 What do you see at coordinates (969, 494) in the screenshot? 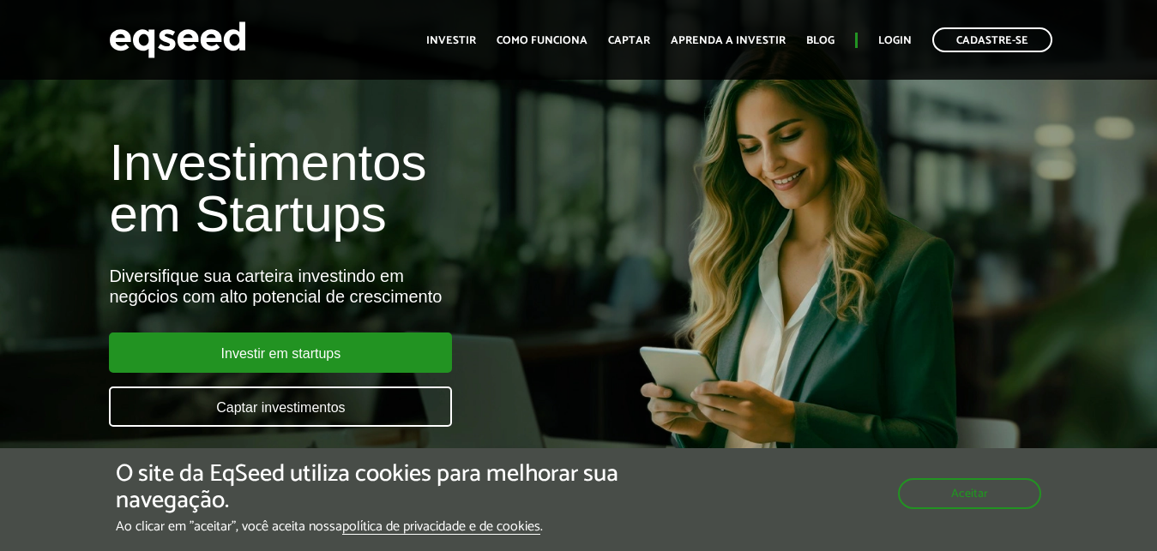
I see `button: Aceitar` at bounding box center [969, 494].